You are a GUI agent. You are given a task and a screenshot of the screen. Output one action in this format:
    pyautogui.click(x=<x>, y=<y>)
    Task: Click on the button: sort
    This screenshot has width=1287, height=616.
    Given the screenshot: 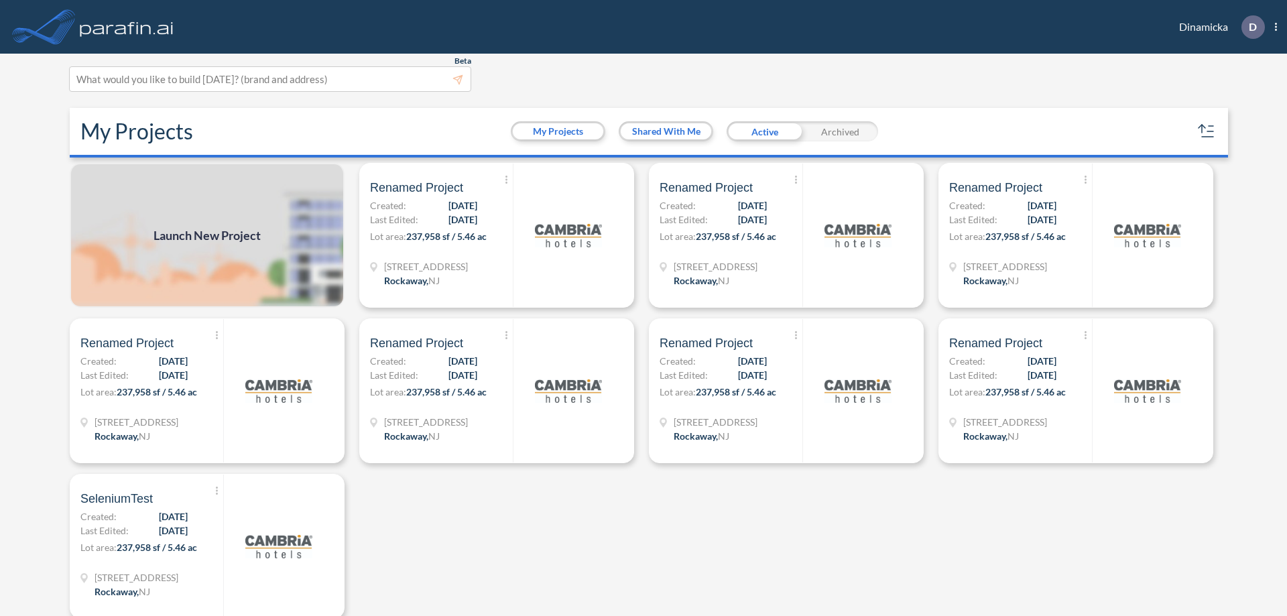 What is the action you would take?
    pyautogui.click(x=1207, y=131)
    